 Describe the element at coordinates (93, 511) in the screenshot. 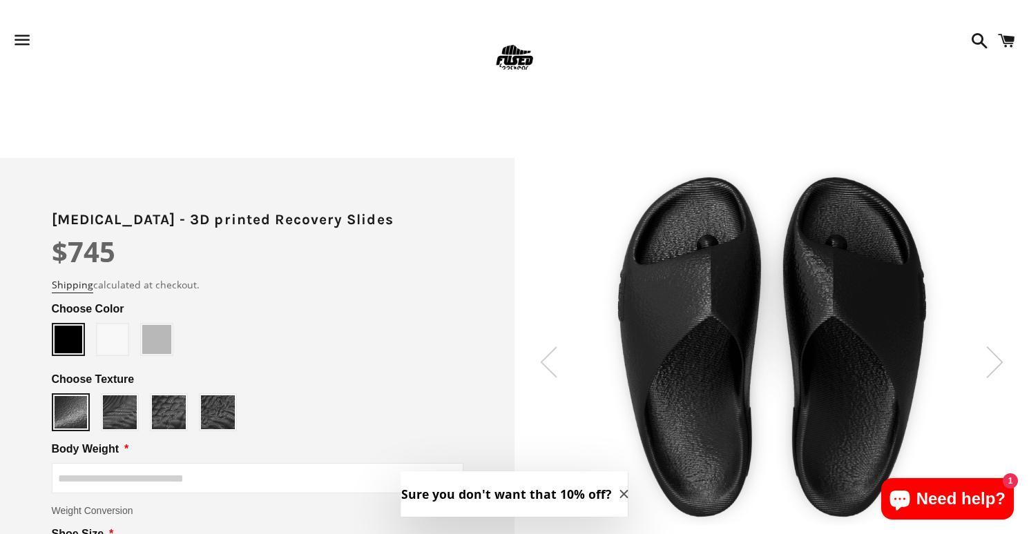

I see `span: Weight Conversion` at that location.